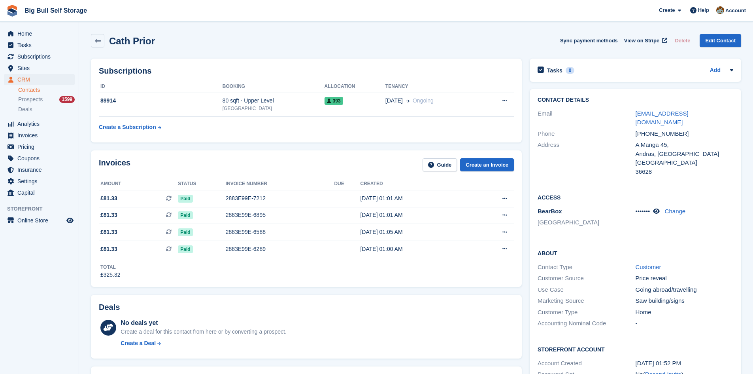  Describe the element at coordinates (684, 312) in the screenshot. I see `div: Home` at that location.